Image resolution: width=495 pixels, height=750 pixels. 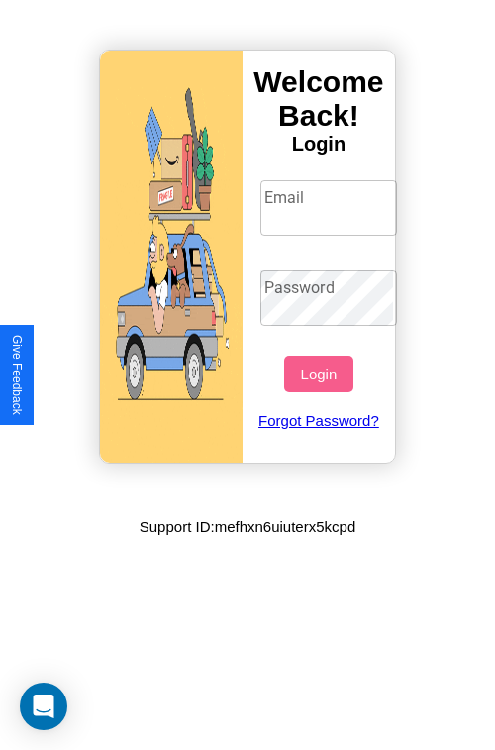 What do you see at coordinates (44, 706) in the screenshot?
I see `div: Open Intercom Messenger` at bounding box center [44, 706].